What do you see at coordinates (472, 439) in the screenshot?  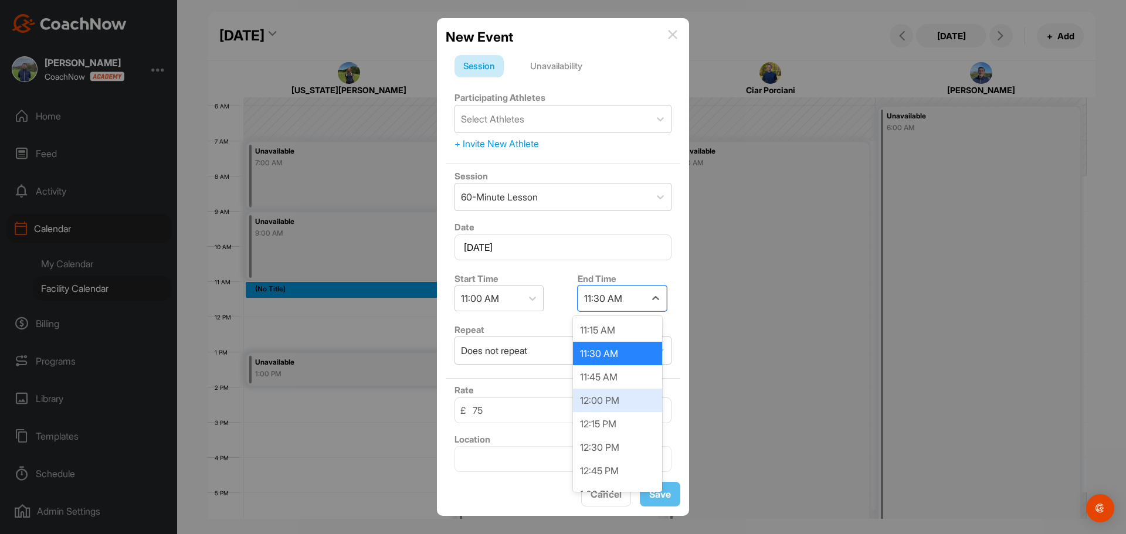 I see `label: Location` at bounding box center [472, 439].